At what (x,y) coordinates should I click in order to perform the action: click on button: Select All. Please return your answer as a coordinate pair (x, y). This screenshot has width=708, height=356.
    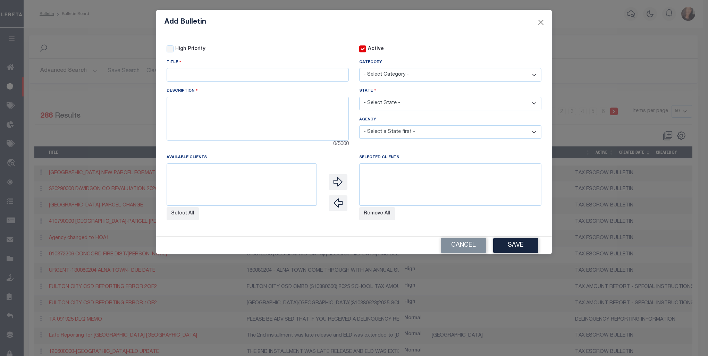
    Looking at the image, I should click on (183, 214).